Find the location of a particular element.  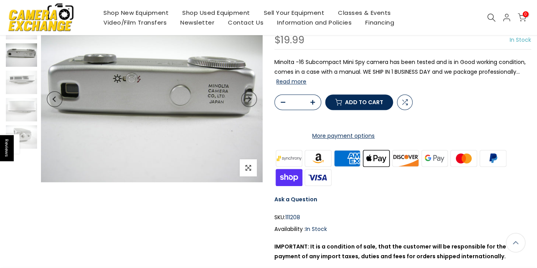

img: apple pay is located at coordinates (376, 158).